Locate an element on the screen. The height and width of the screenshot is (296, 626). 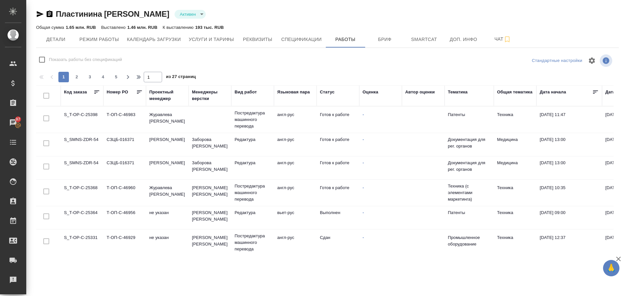
div: Автор оценки is located at coordinates (420, 92).